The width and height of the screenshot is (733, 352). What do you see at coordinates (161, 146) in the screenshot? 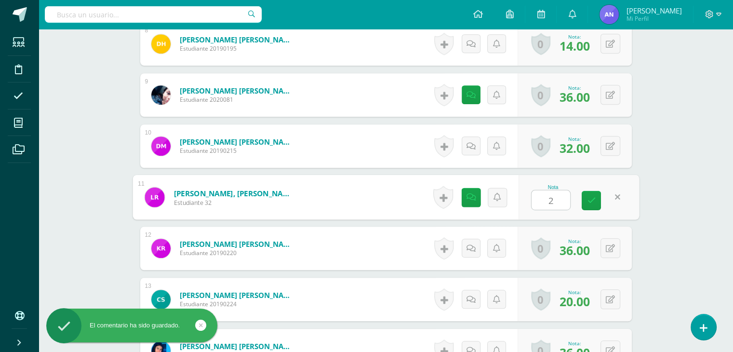
I see `img: 9efd6e6b50152e12e90d203e8fb8219f.png` at bounding box center [161, 146].